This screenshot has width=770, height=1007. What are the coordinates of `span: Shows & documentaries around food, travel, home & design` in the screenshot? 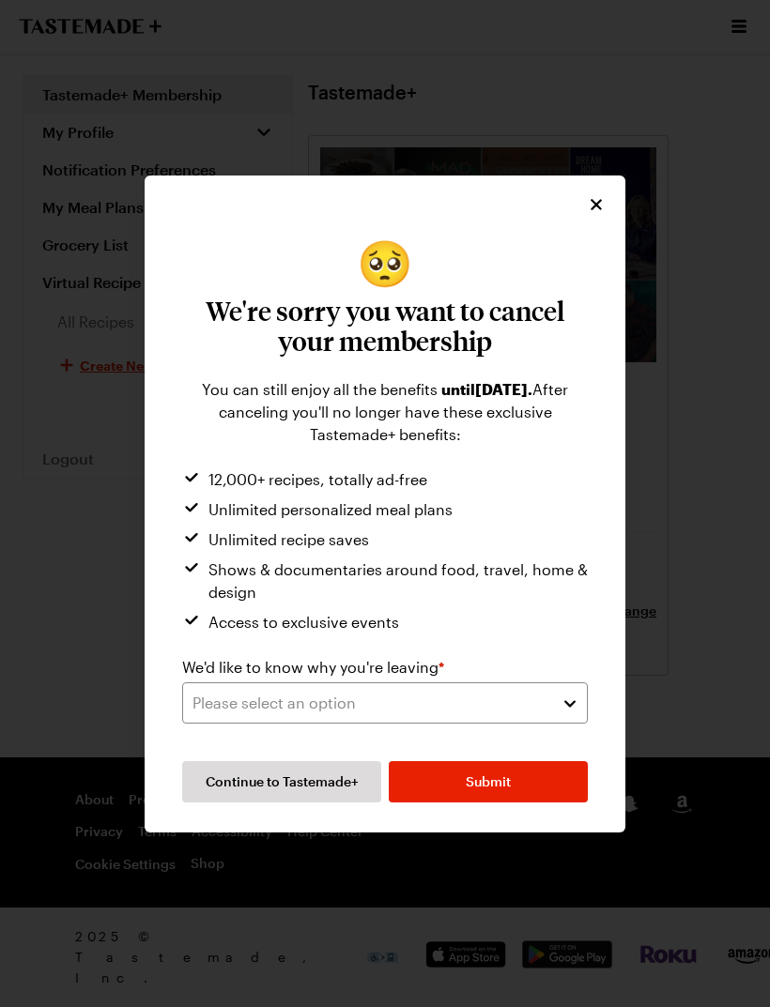 It's located at (398, 581).